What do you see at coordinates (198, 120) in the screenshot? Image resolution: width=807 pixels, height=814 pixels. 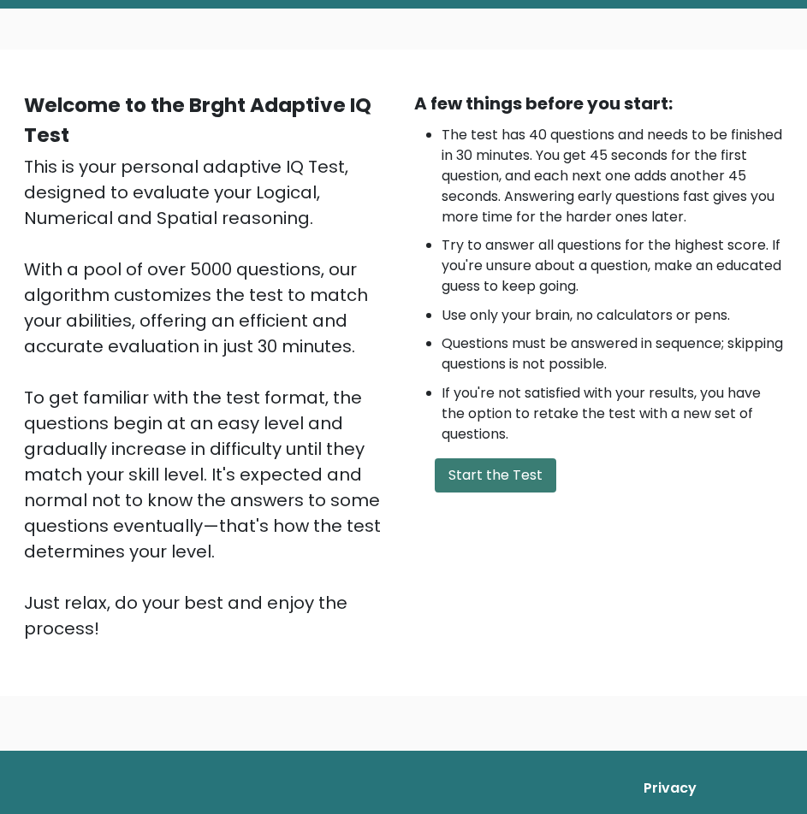 I see `b: Welcome to the Brght Adaptive IQ Test` at bounding box center [198, 120].